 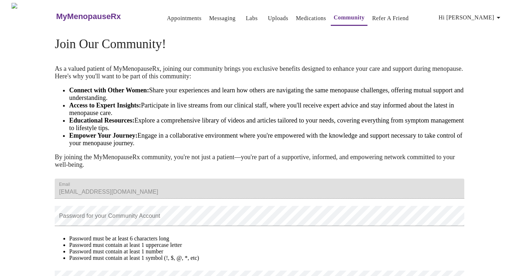 What do you see at coordinates (259, 161) in the screenshot?
I see `p: By joining the MyMenopauseRx community, you're not just a patient—you're part of a supportive, in...` at bounding box center [259, 161].